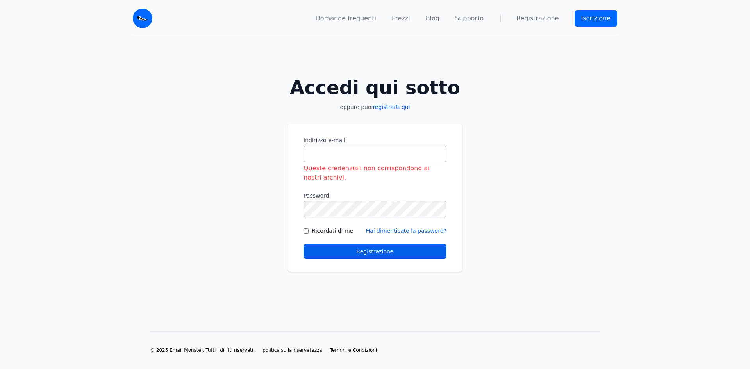  I want to click on font: © 2025 Email Monster. Tutti i diritti riservati., so click(202, 350).